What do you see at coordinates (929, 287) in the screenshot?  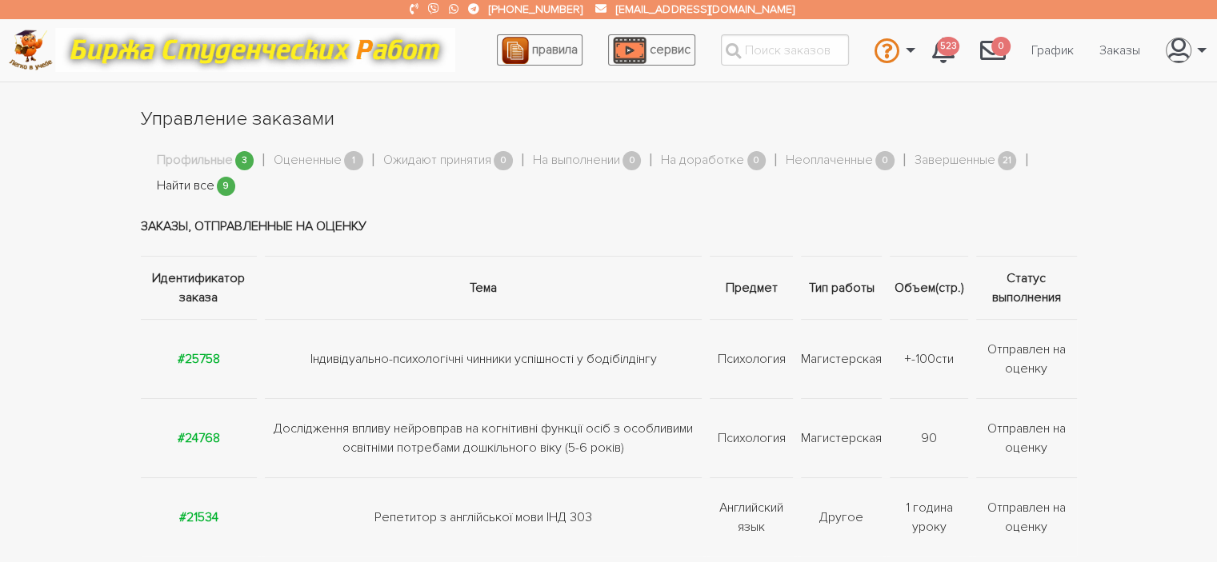 I see `th: Объем(стр.)` at bounding box center [929, 287].